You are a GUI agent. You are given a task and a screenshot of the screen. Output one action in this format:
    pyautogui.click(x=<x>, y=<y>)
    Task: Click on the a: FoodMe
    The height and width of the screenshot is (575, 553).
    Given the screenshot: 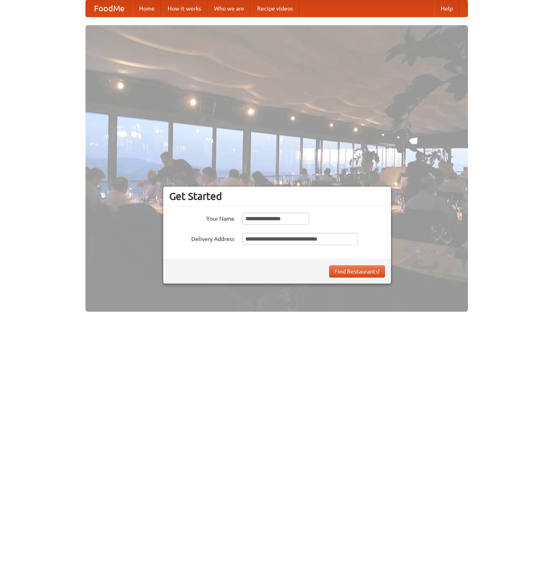 What is the action you would take?
    pyautogui.click(x=109, y=9)
    